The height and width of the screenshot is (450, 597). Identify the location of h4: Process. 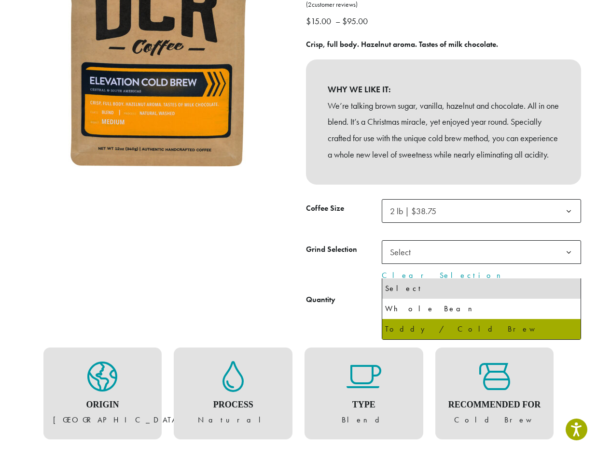
(233, 405).